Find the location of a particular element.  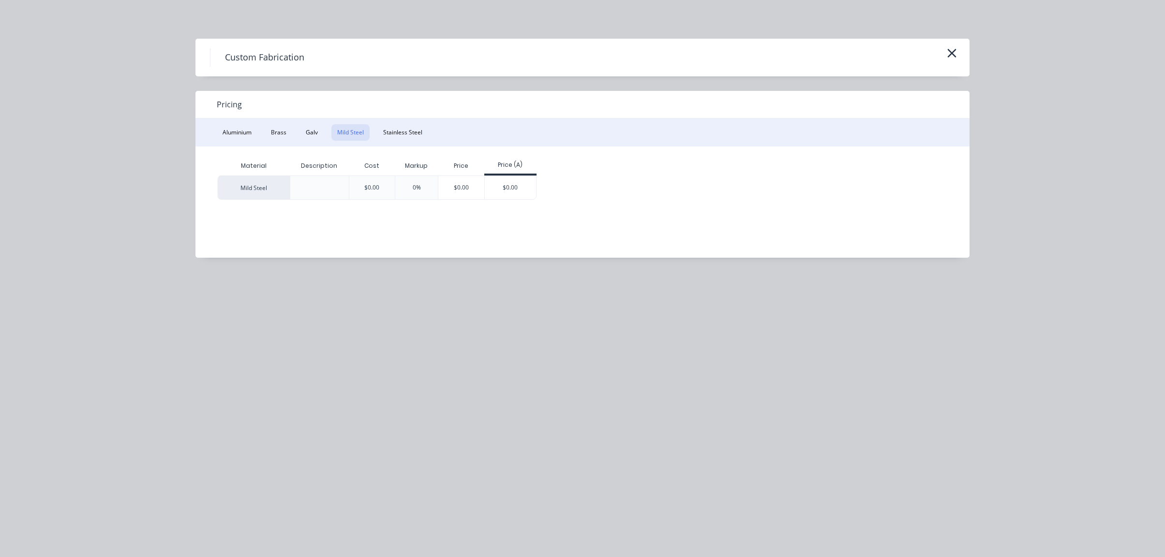

div: Price is located at coordinates (461, 166).